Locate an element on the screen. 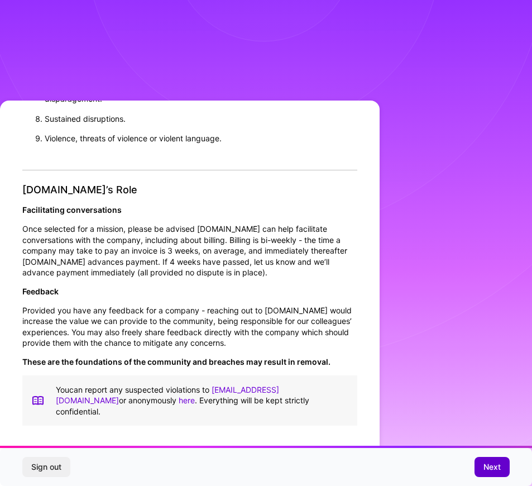  li: Sustained disruptions. is located at coordinates (201, 119).